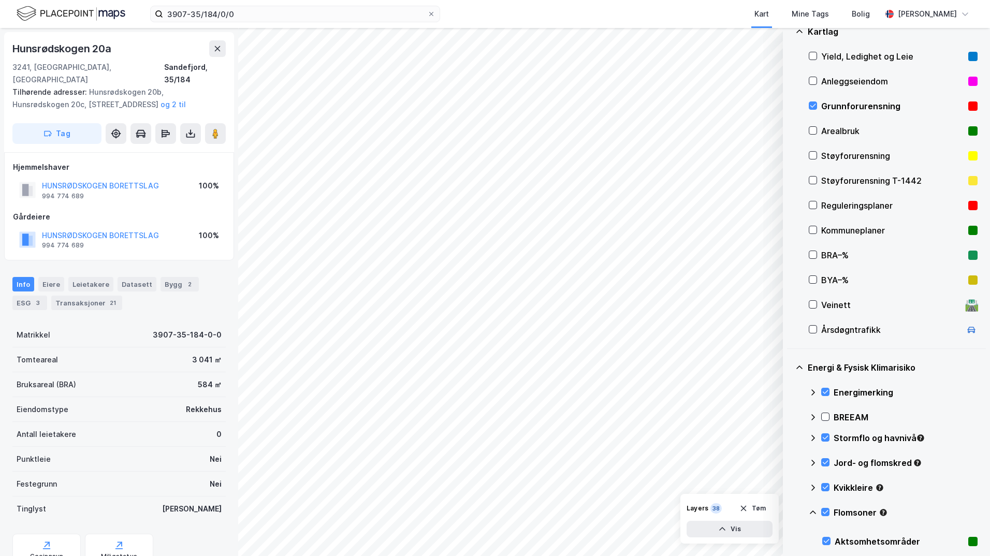  What do you see at coordinates (893, 81) in the screenshot?
I see `div: Anleggseiendom` at bounding box center [893, 81].